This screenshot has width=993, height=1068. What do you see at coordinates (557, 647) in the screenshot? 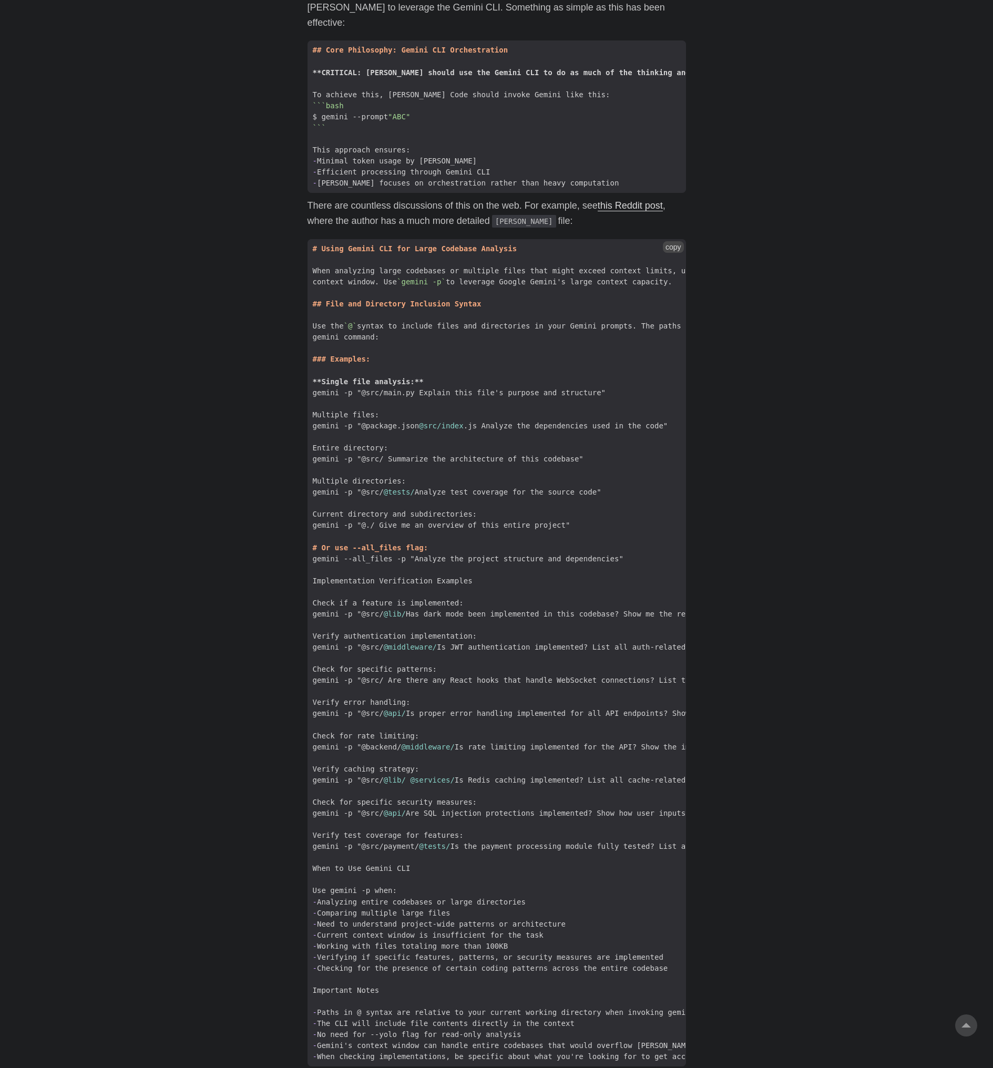
I see `span: gemini -p "@src/ Is JWT authentication implemented? List all auth-related endpoints and middleware"` at bounding box center [557, 647].